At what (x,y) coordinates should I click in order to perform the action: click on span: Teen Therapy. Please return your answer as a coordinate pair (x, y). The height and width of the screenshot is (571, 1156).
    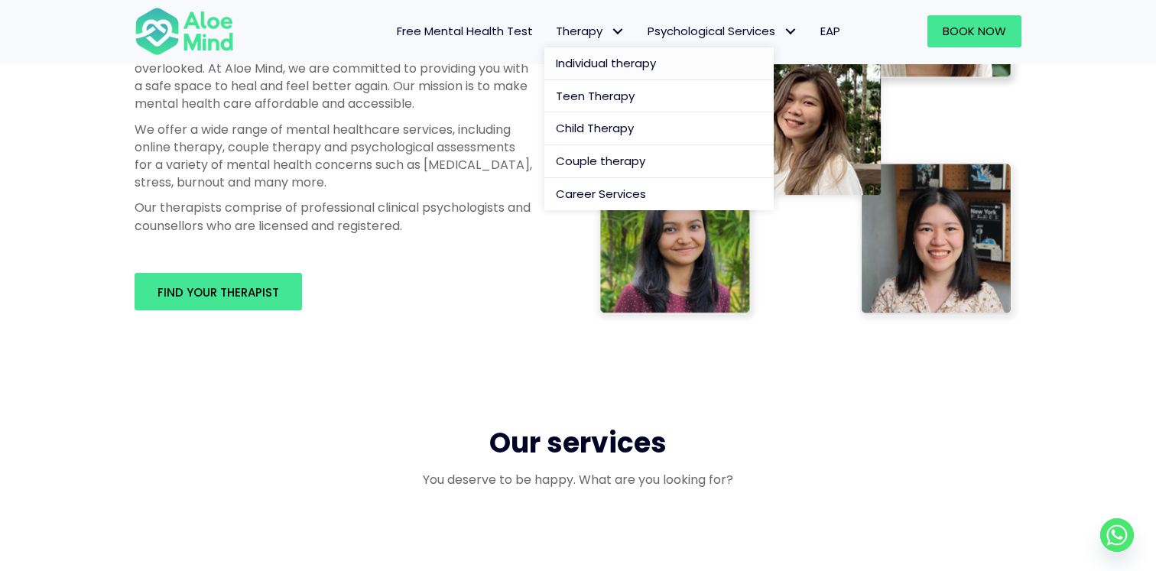
    Looking at the image, I should click on (595, 96).